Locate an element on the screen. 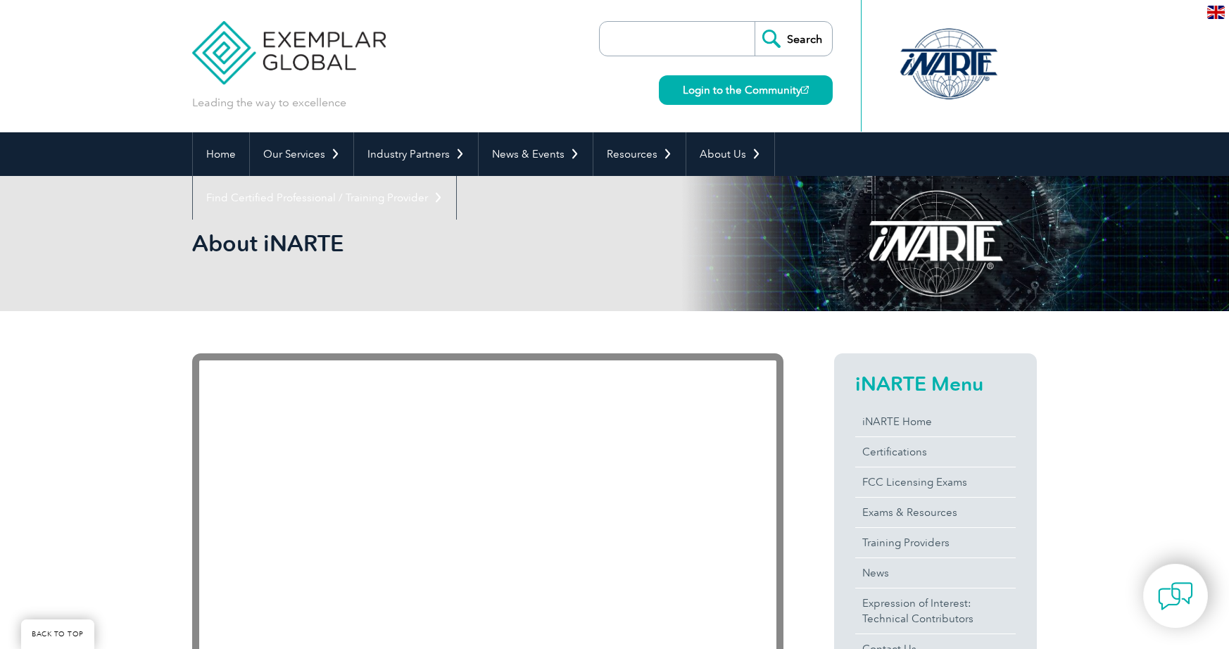 The height and width of the screenshot is (649, 1229). a: About Us is located at coordinates (730, 154).